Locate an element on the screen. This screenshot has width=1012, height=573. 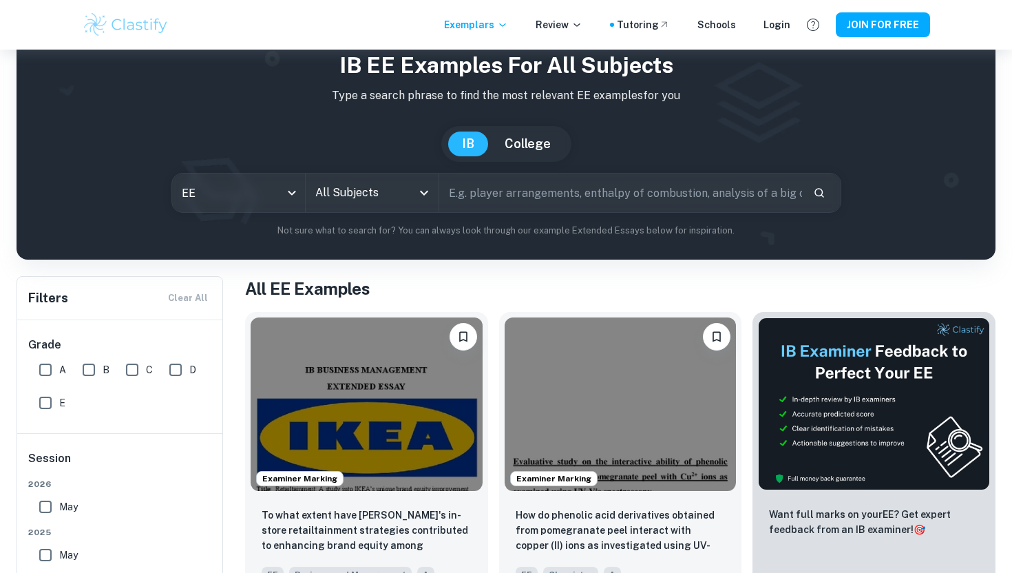
p: Not sure what to search for? You can always look through our example Extended Essays below for in... is located at coordinates (506, 231).